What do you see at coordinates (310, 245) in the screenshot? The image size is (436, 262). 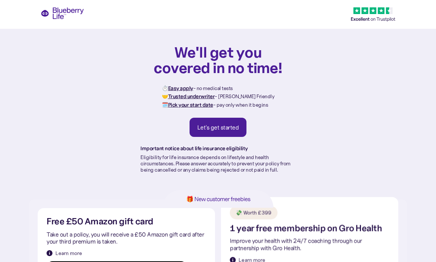 I see `p: Improve your health with 24/7 coaching through our partnership with Gro Health.` at bounding box center [310, 245].